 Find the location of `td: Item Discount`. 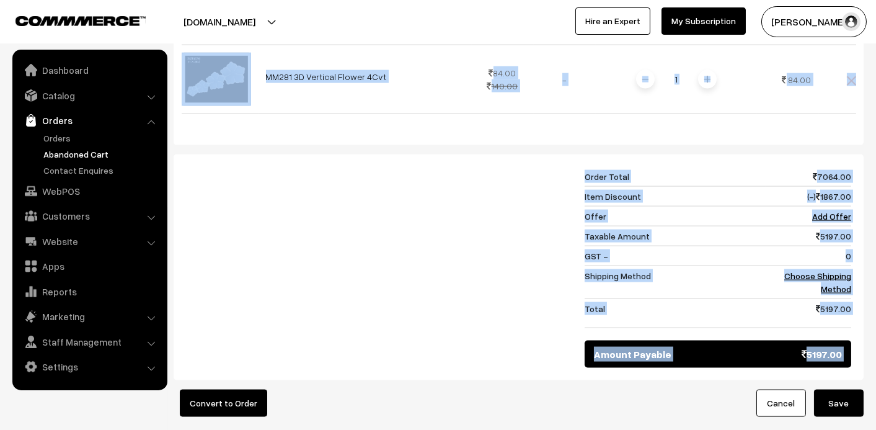

td: Item Discount is located at coordinates (675, 197).